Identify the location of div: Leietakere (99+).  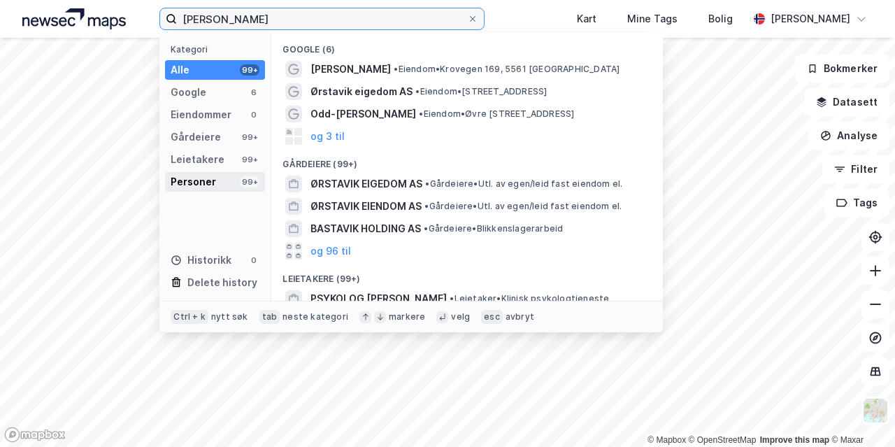
(467, 275).